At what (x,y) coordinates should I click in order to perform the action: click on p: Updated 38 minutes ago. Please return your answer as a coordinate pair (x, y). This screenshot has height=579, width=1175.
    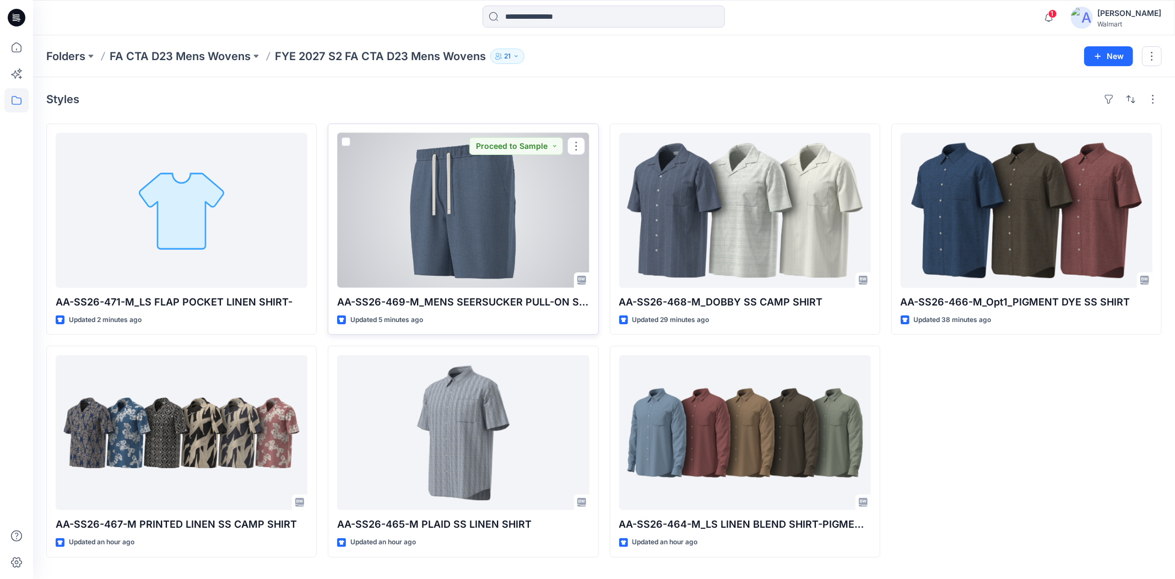
    Looking at the image, I should click on (953, 320).